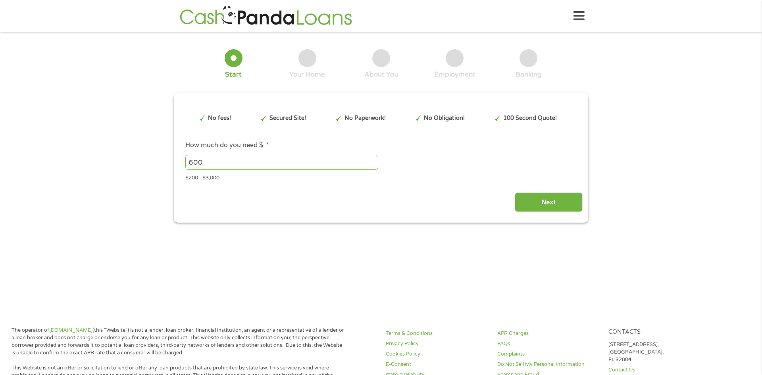 The width and height of the screenshot is (762, 375). Describe the element at coordinates (529, 75) in the screenshot. I see `div: Banking` at that location.